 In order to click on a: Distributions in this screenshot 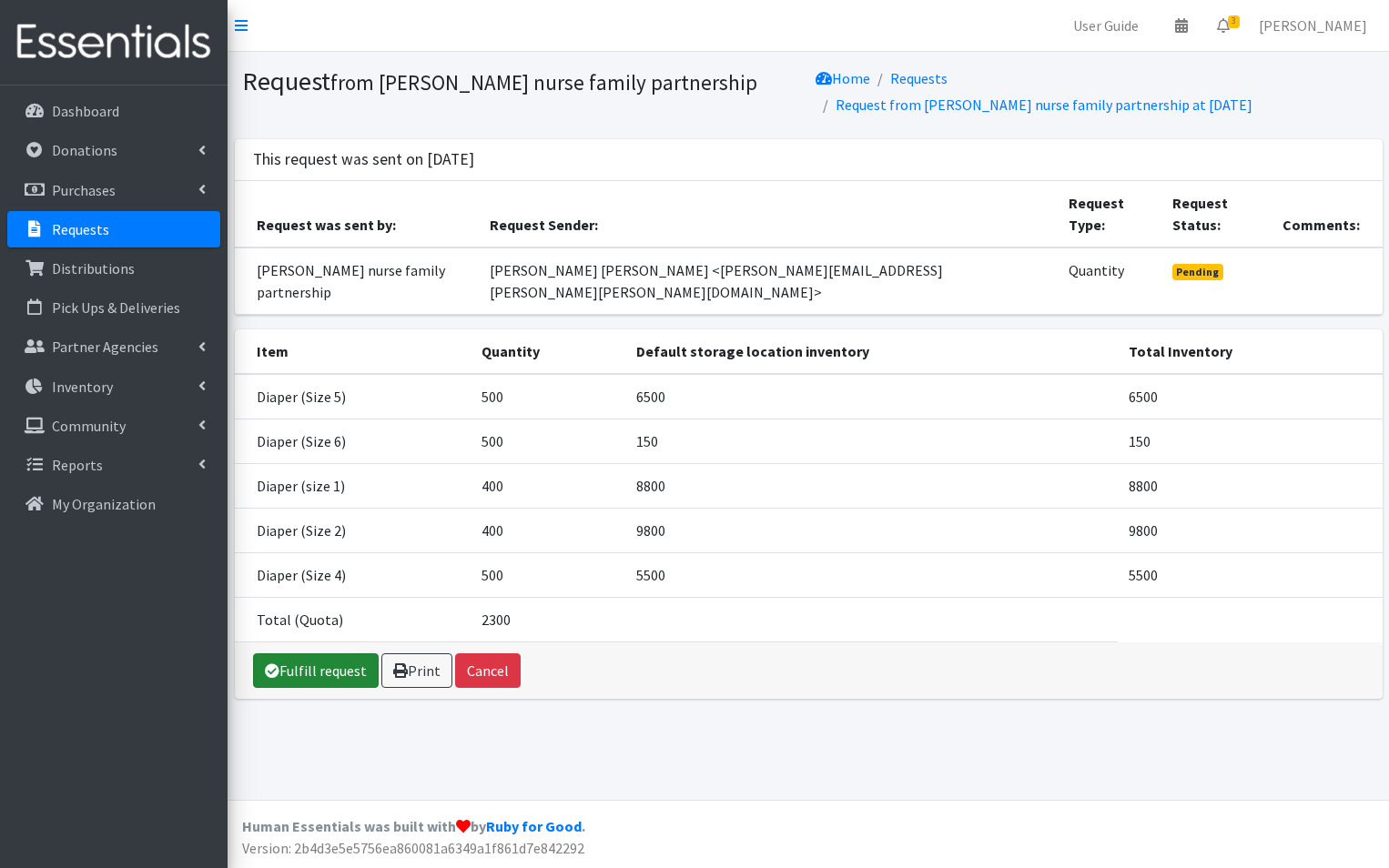, I will do `click(114, 269)`.